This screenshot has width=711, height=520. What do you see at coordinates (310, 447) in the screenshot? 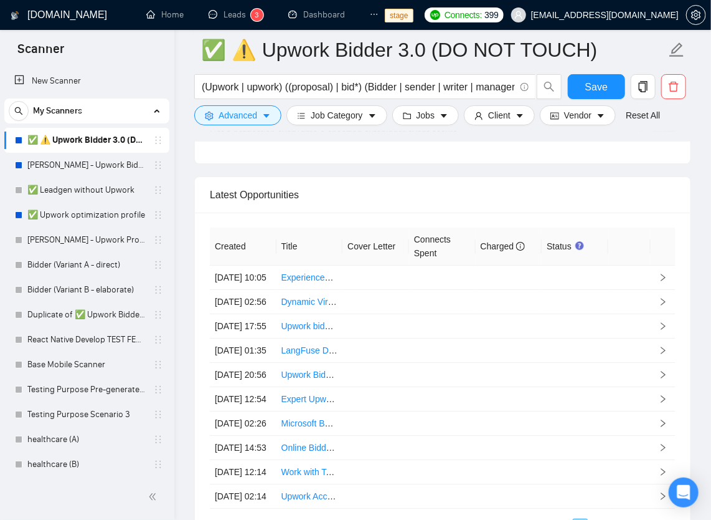
I see `td: Online Bidder (US PST) – High-Value IT Projects (Full Stack / AI / ML / Marketplace)` at bounding box center [310, 447].